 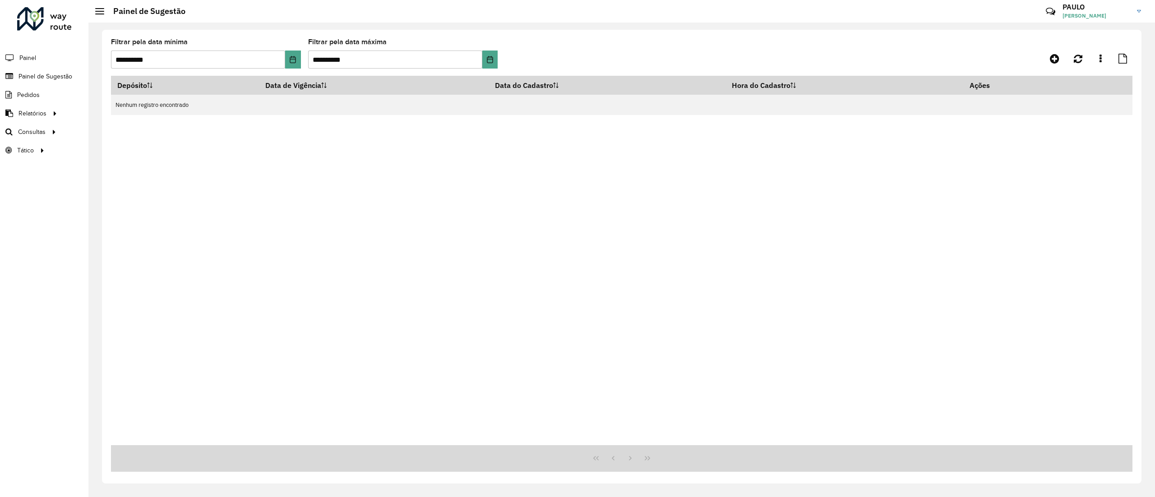 What do you see at coordinates (622, 105) in the screenshot?
I see `td: Nenhum registro encontrado` at bounding box center [622, 105].